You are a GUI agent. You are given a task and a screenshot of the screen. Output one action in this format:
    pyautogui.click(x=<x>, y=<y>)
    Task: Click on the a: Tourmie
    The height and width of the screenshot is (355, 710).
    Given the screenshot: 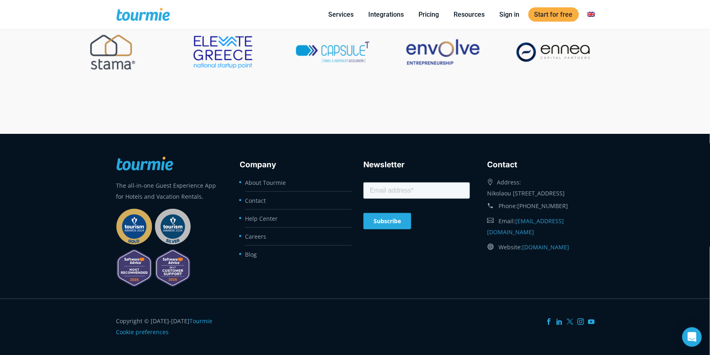 What is the action you would take?
    pyautogui.click(x=201, y=321)
    